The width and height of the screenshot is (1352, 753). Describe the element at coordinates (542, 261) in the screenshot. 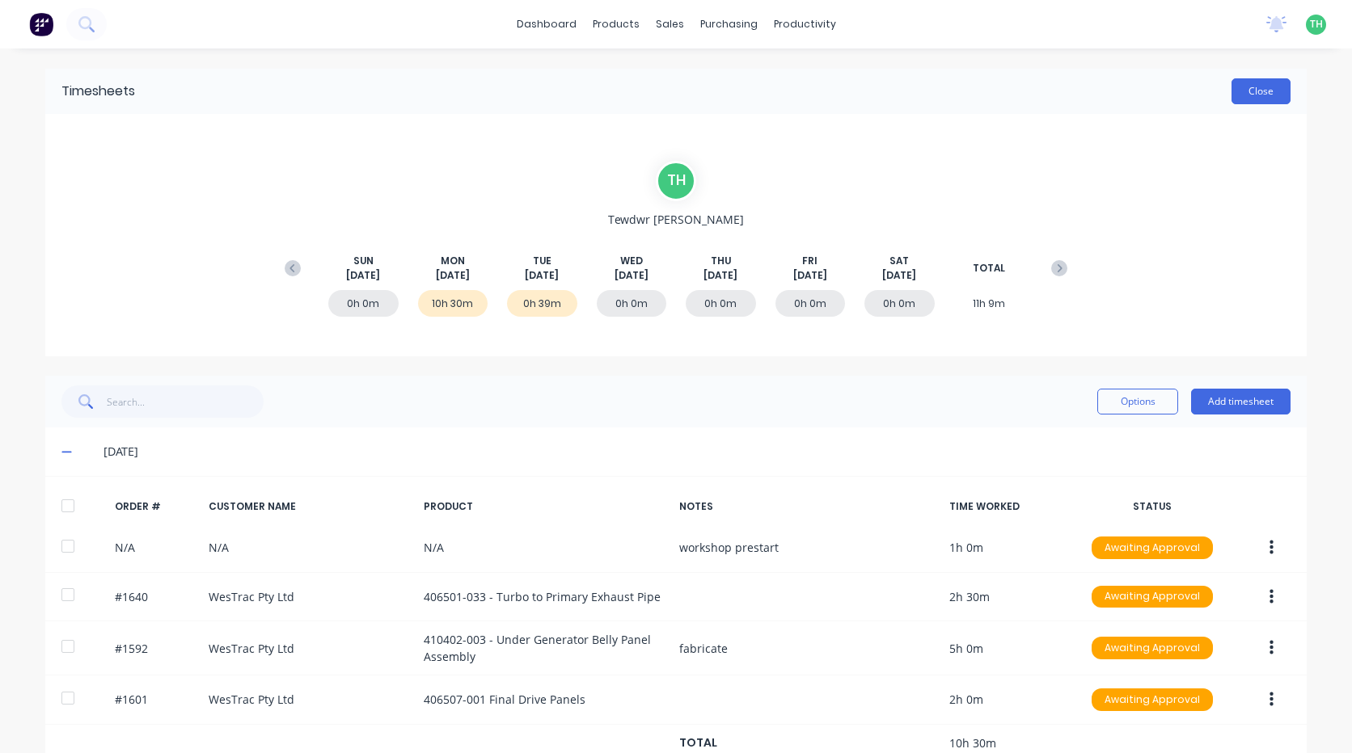

I see `span: TUE` at that location.